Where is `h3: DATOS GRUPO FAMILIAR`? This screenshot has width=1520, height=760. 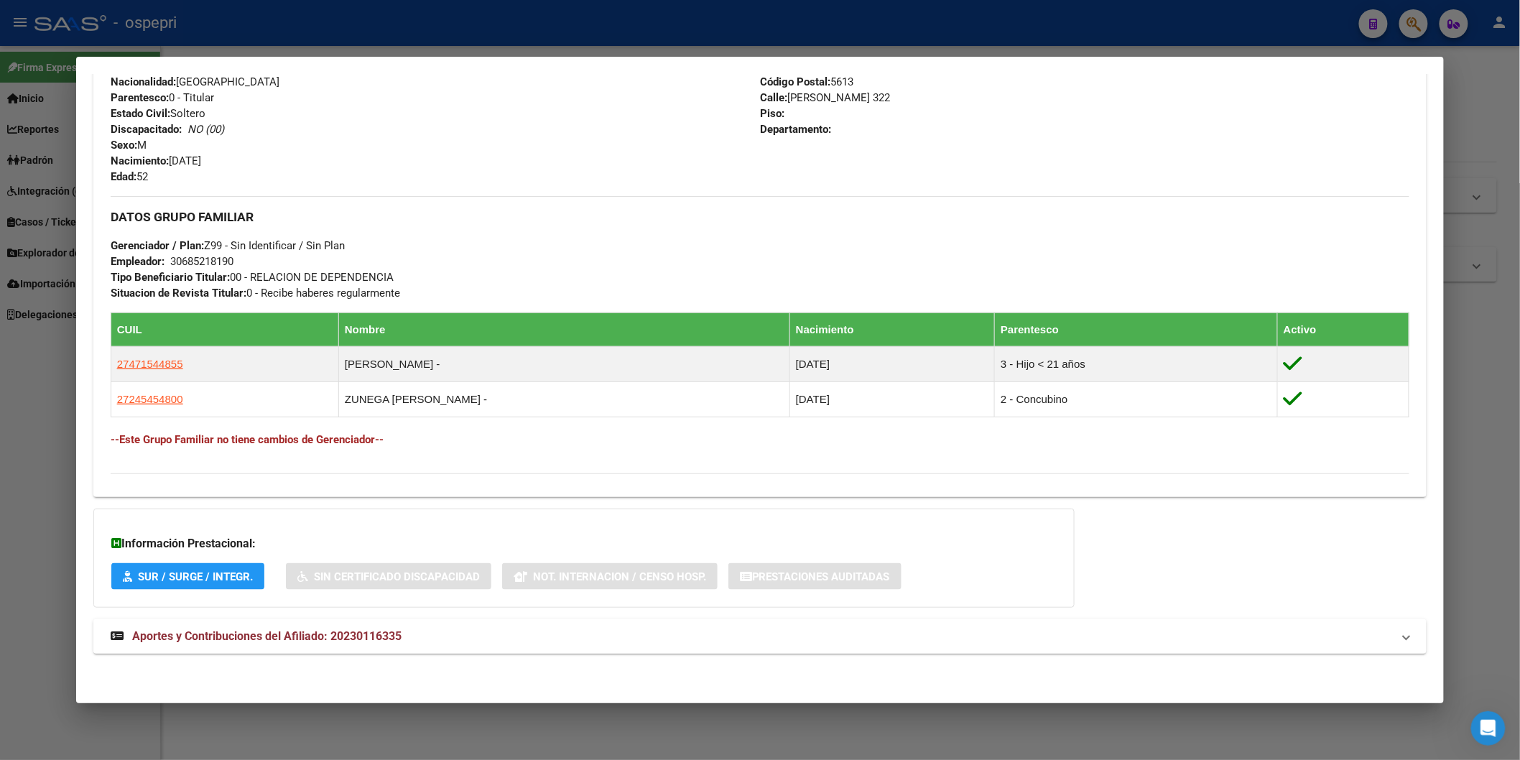 h3: DATOS GRUPO FAMILIAR is located at coordinates (760, 217).